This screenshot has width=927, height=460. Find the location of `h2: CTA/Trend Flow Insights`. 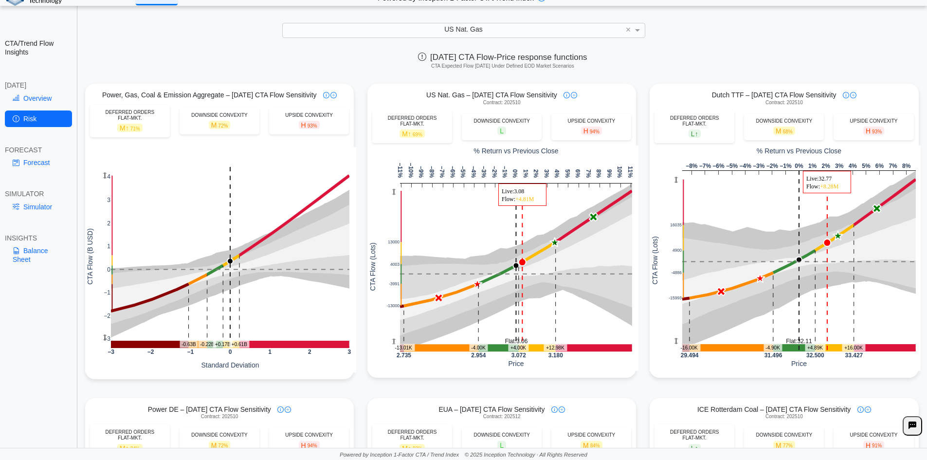

h2: CTA/Trend Flow Insights is located at coordinates (38, 48).